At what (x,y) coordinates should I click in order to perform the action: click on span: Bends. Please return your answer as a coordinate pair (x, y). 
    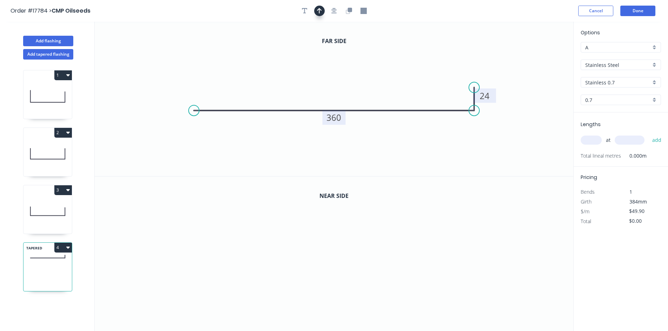
    Looking at the image, I should click on (587, 192).